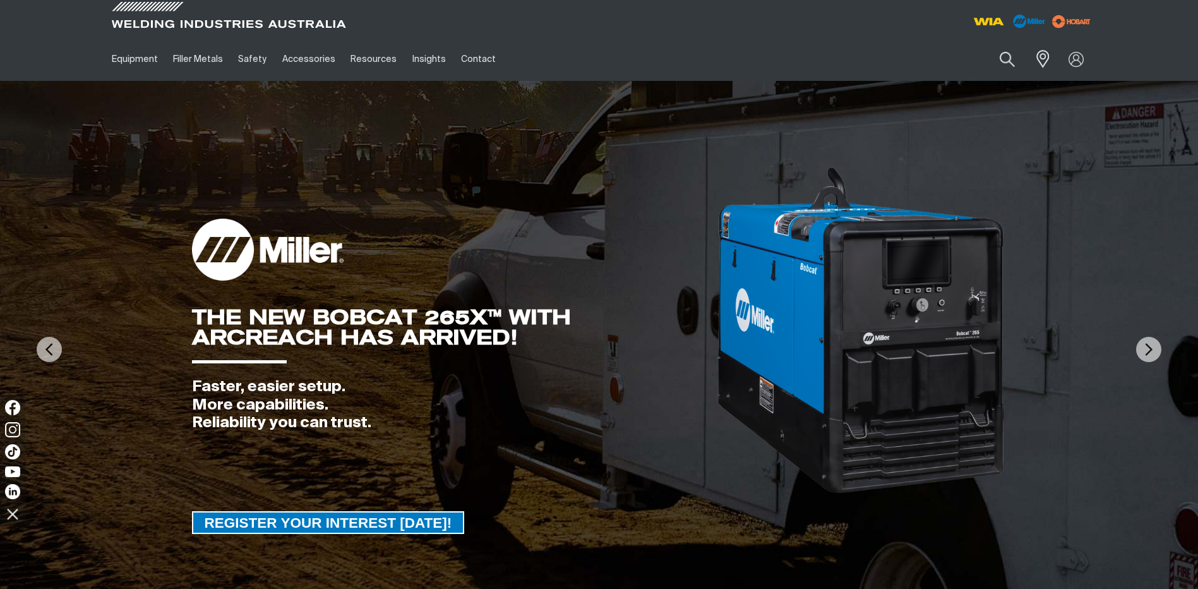 The image size is (1198, 589). What do you see at coordinates (49, 349) in the screenshot?
I see `img: PrevArrow` at bounding box center [49, 349].